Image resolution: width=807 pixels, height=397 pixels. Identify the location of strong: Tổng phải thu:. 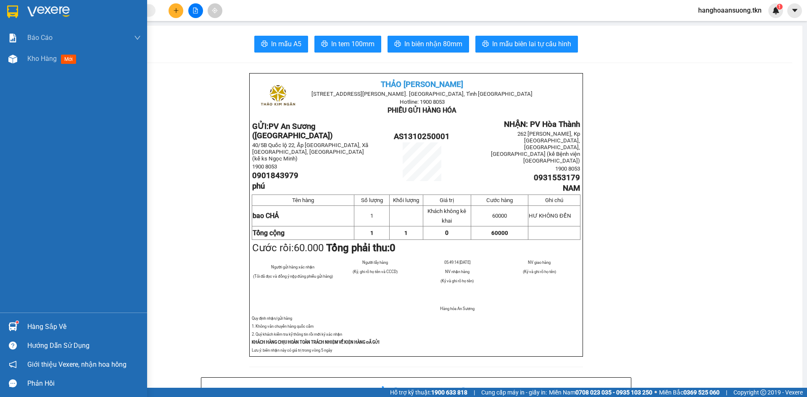
(361, 248).